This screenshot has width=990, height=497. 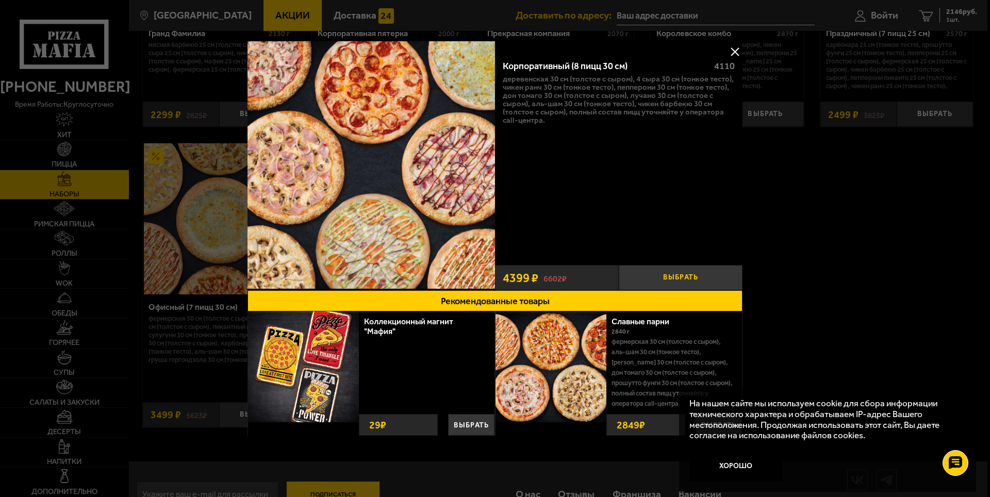 I want to click on div: Корпоративный (8 пицц 30 см), so click(x=604, y=66).